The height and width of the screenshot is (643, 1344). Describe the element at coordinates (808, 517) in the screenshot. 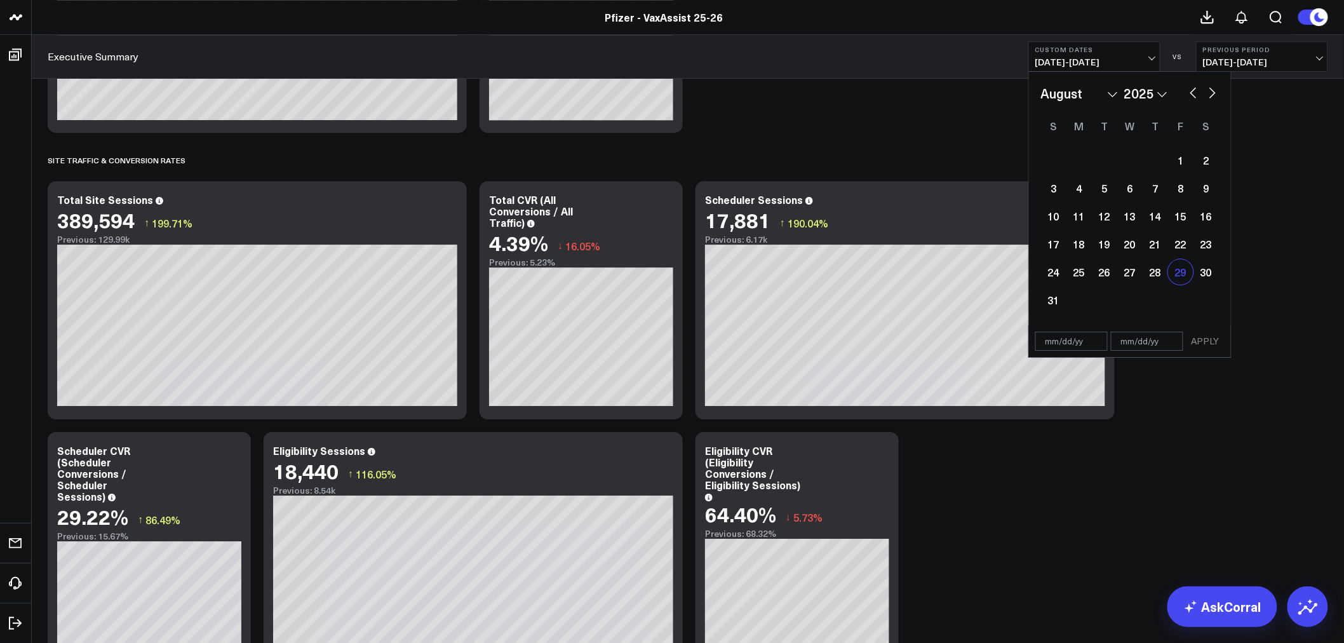

I see `span: 5.73%` at that location.